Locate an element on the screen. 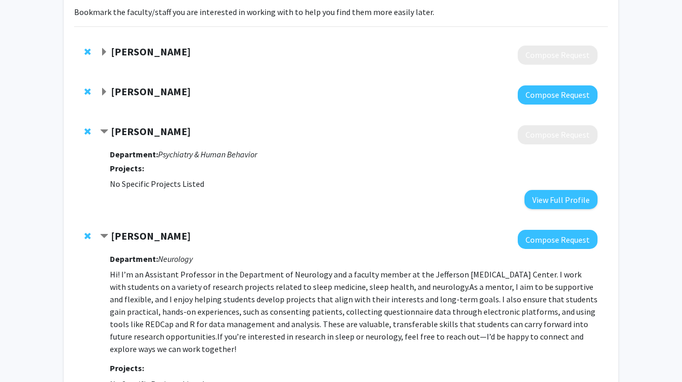 This screenshot has height=382, width=682. i: Neurology is located at coordinates (175, 259).